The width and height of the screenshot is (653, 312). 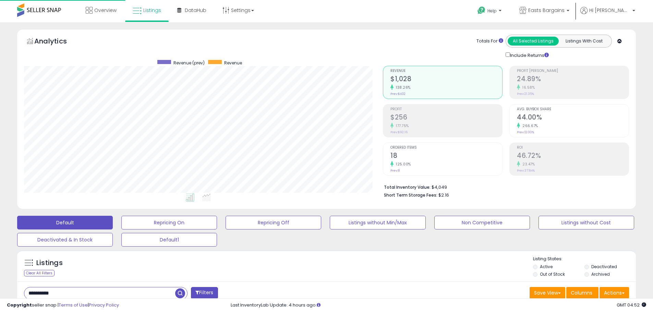 I want to click on small: 125.00%, so click(x=402, y=164).